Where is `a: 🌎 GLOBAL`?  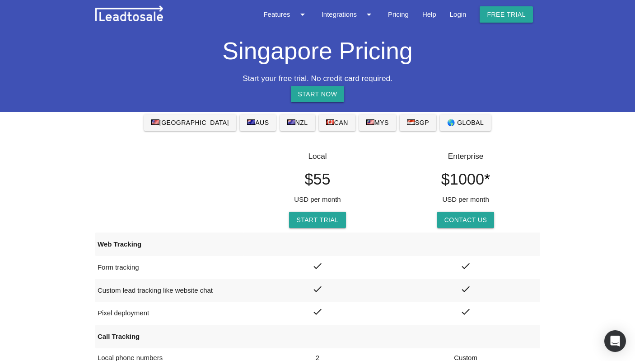
a: 🌎 GLOBAL is located at coordinates (465, 122).